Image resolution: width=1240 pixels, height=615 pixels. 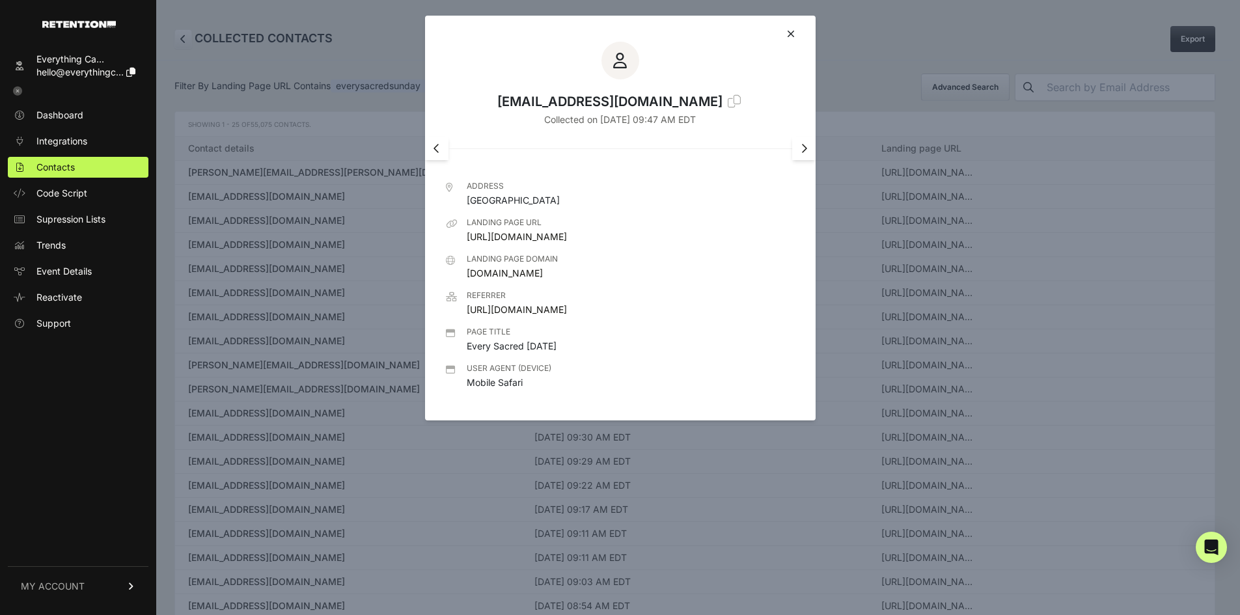 What do you see at coordinates (53, 587) in the screenshot?
I see `span: MY ACCOUNT` at bounding box center [53, 587].